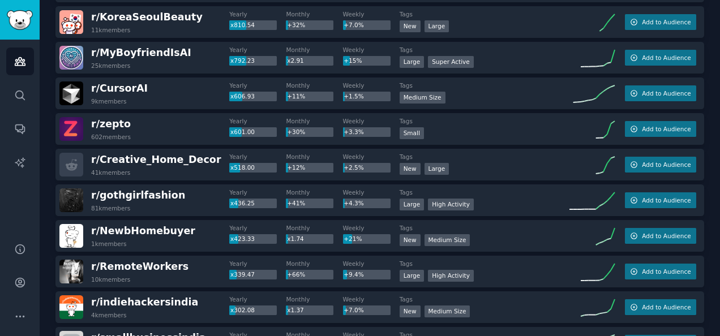 This screenshot has width=720, height=336. Describe the element at coordinates (353, 203) in the screenshot. I see `span: +4.3%` at that location.